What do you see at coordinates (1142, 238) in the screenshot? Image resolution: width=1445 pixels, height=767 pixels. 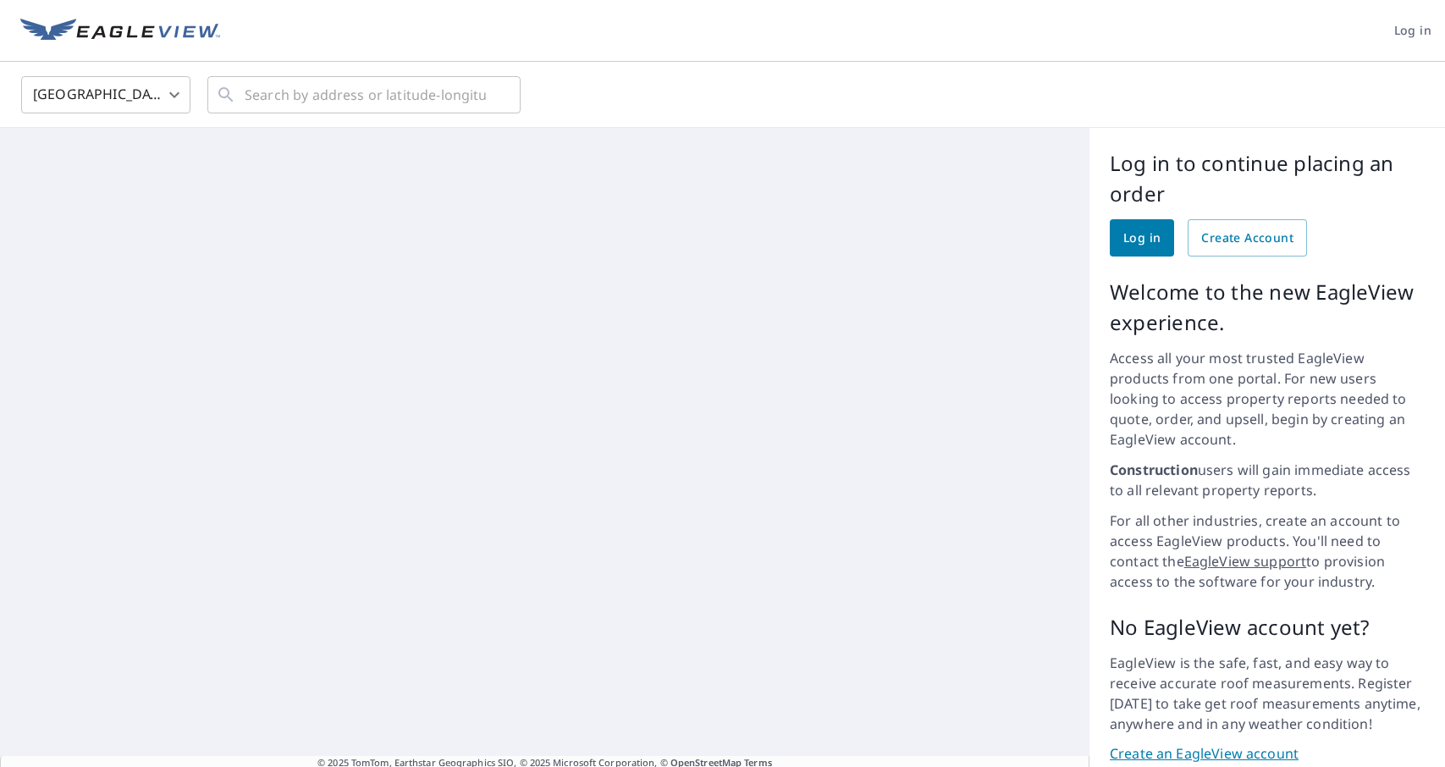 I see `a: Log in` at bounding box center [1142, 238].